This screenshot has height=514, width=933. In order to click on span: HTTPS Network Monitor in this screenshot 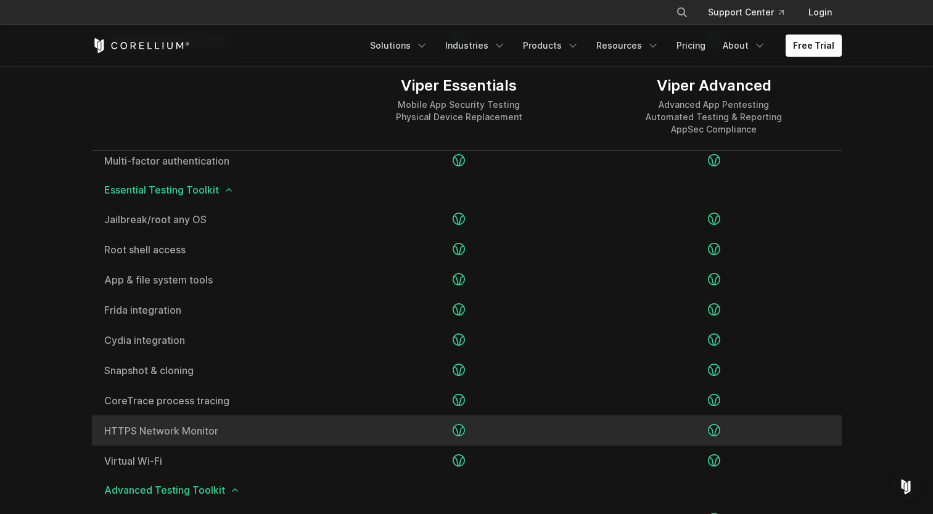, I will do `click(211, 431)`.